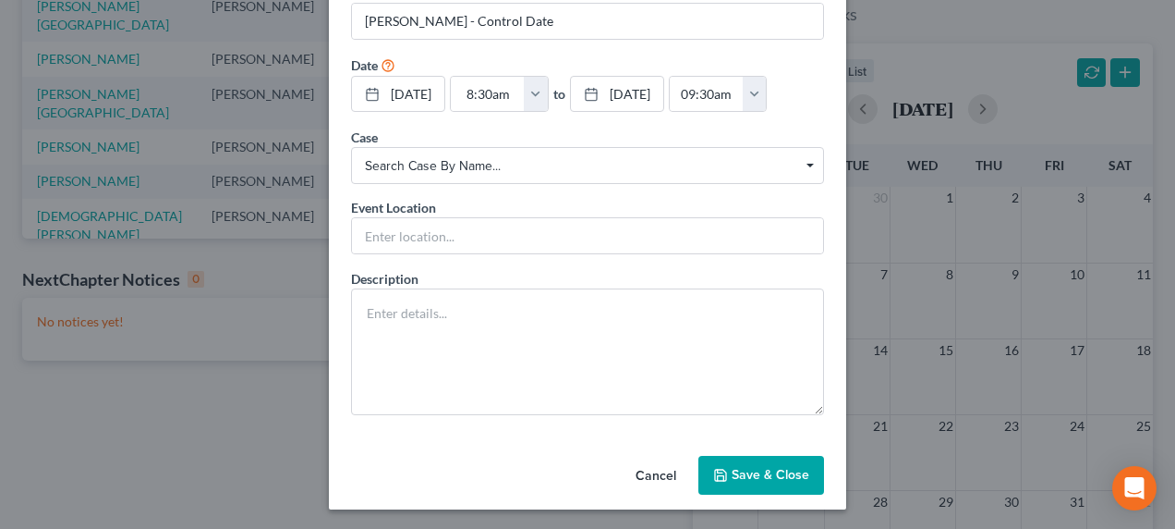 The height and width of the screenshot is (529, 1175). I want to click on label: Description, so click(384, 278).